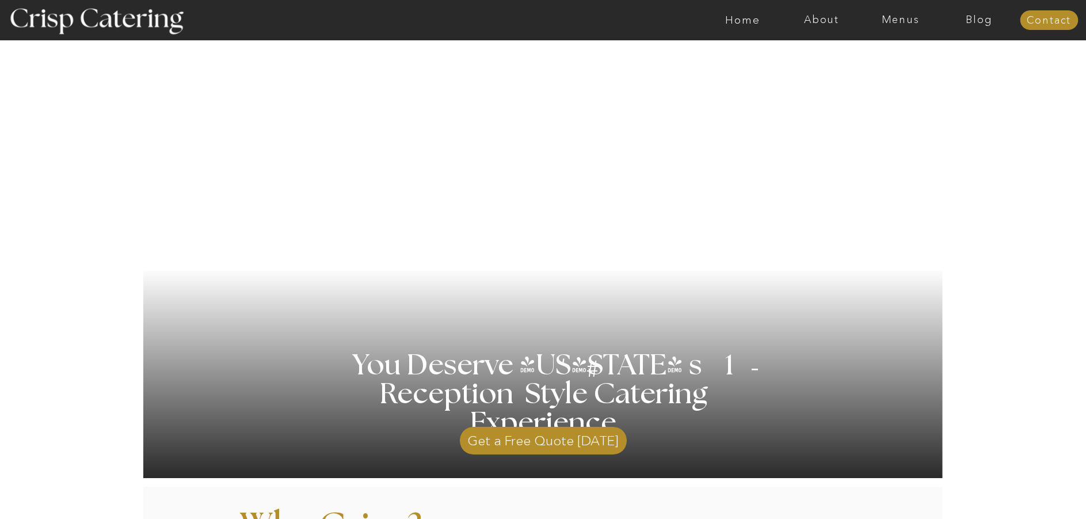 The width and height of the screenshot is (1086, 519). Describe the element at coordinates (901, 20) in the screenshot. I see `a: Menus` at that location.